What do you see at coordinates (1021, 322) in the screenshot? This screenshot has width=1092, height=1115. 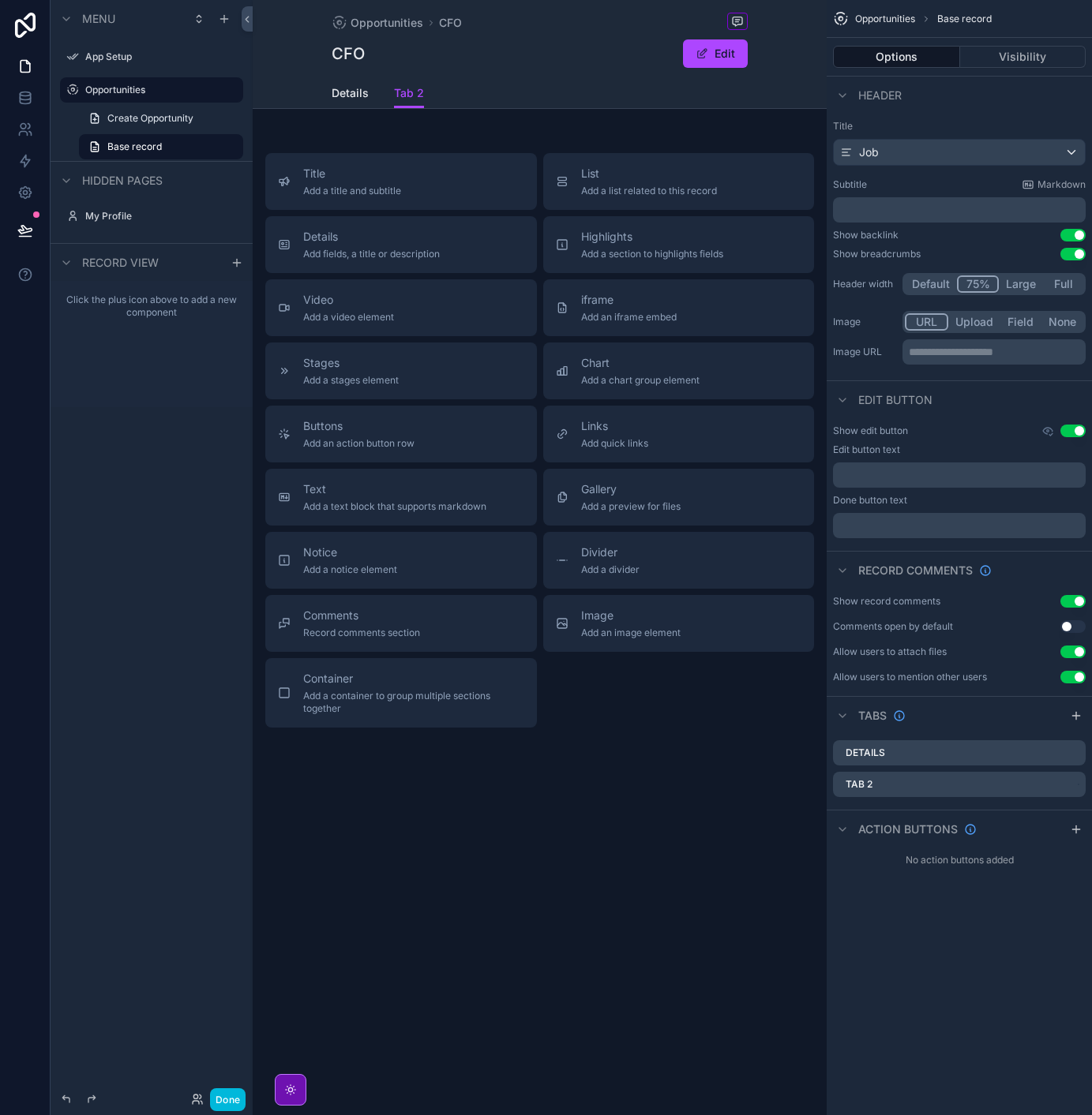 I see `button: Field` at bounding box center [1021, 322].